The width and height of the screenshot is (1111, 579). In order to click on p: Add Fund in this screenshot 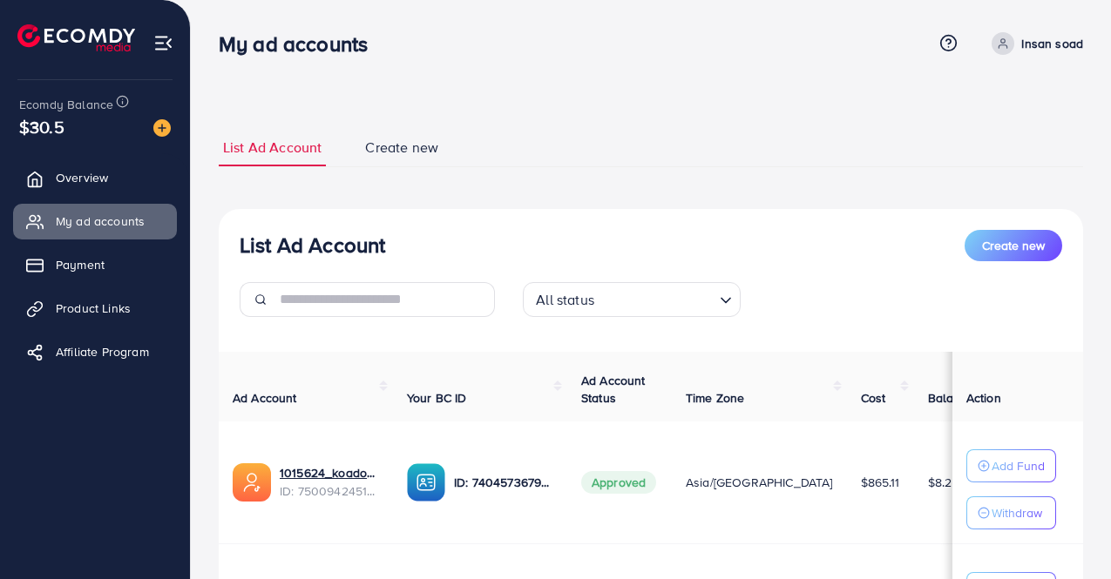, I will do `click(1018, 466)`.